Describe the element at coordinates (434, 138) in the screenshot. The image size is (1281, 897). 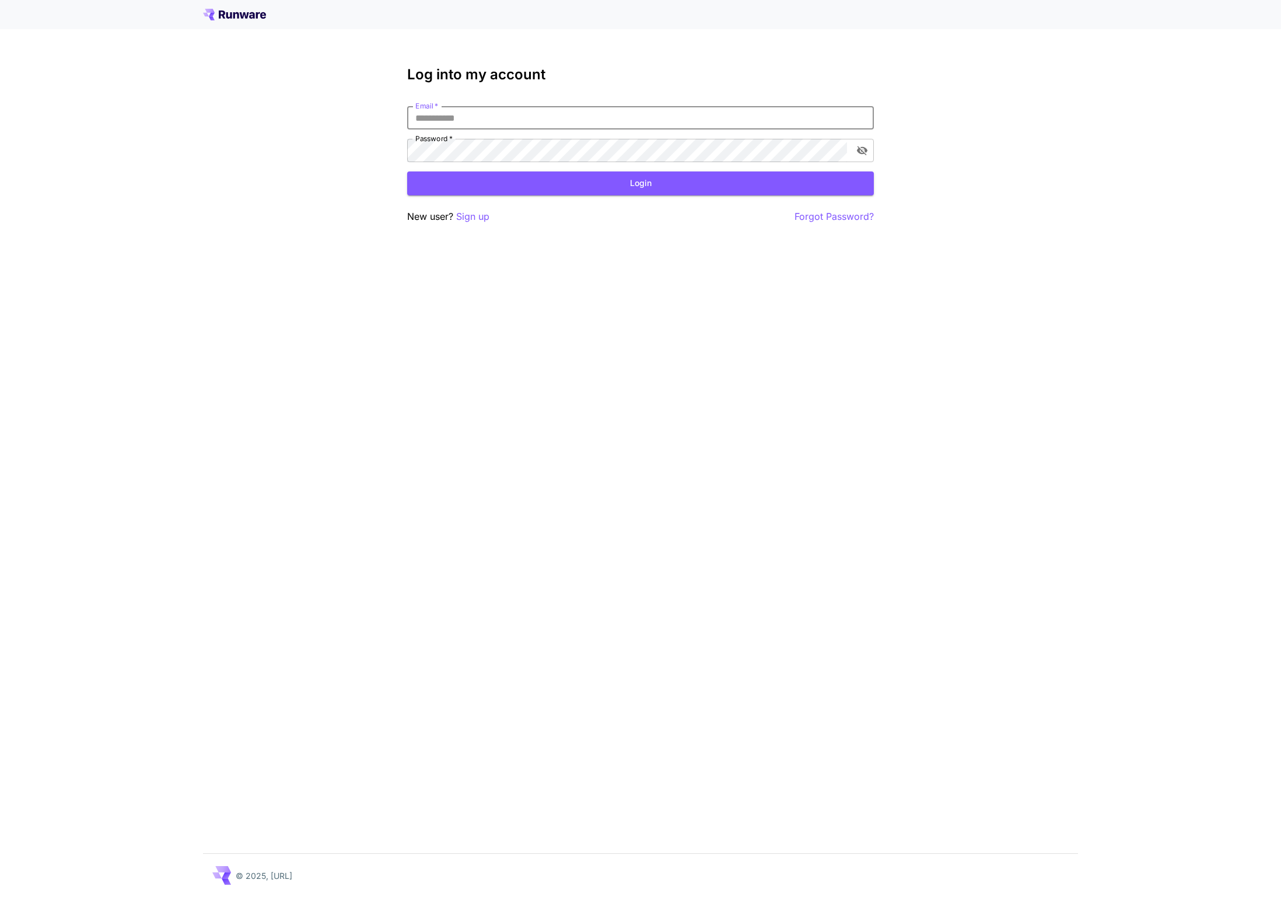
I see `label: Password` at that location.